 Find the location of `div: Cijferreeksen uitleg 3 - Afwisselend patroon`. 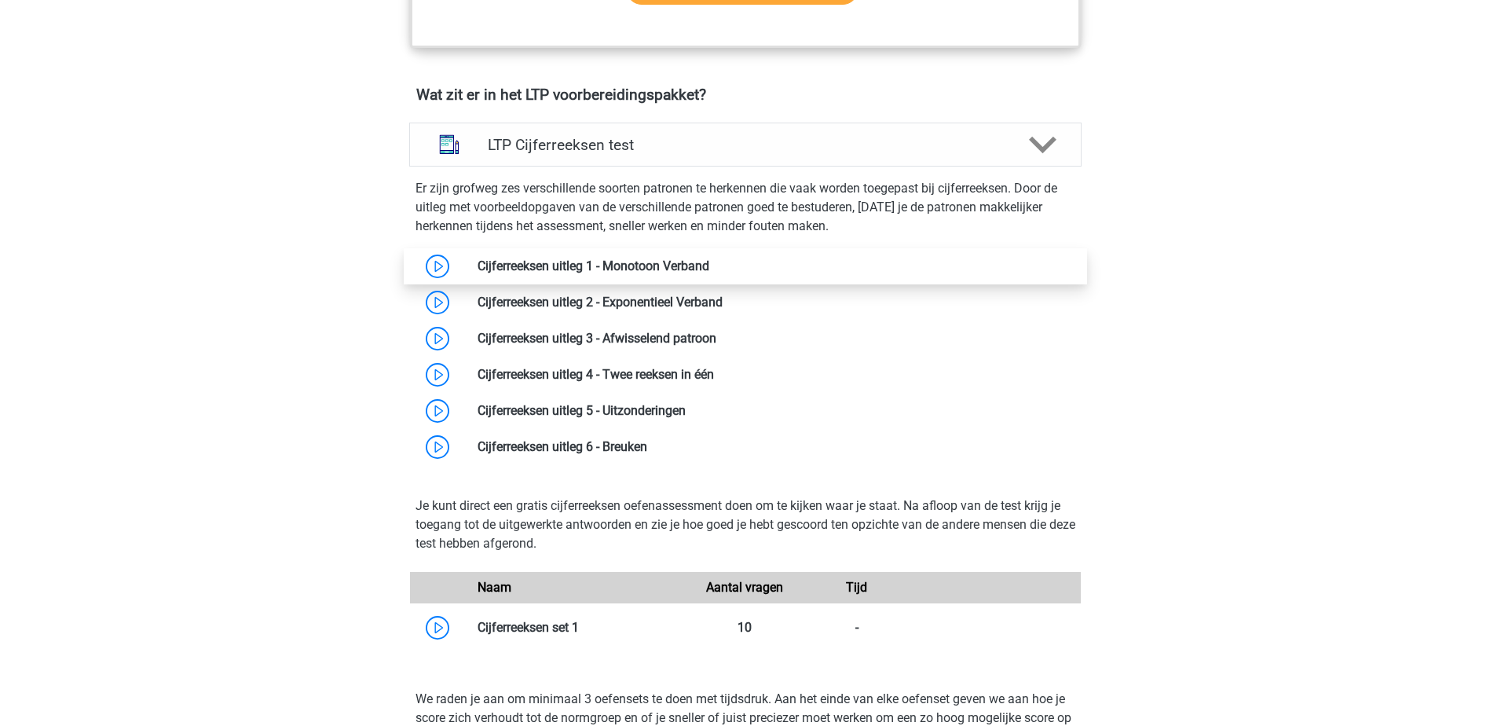

div: Cijferreeksen uitleg 3 - Afwisselend patroon is located at coordinates (773, 339).